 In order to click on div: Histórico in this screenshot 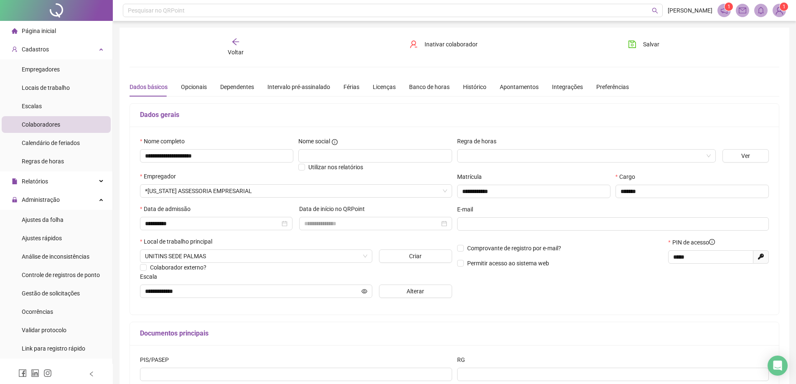, I will do `click(475, 87)`.